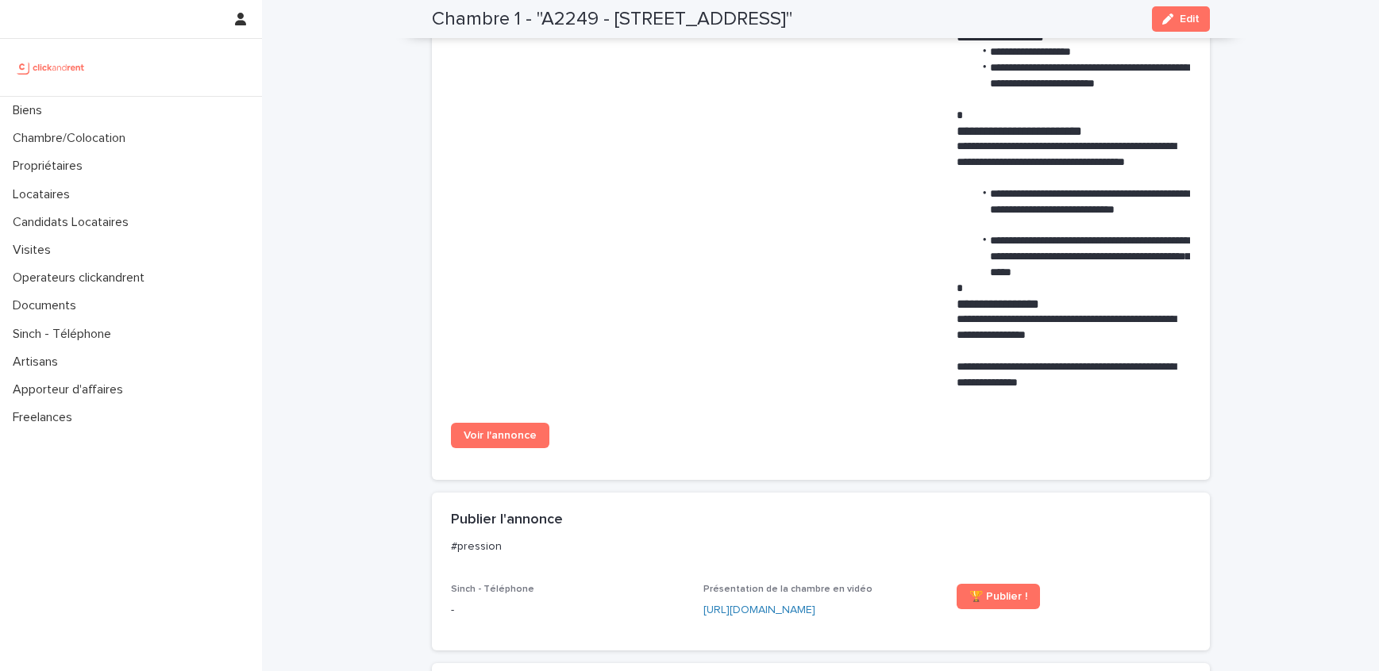  I want to click on button: Edit, so click(1180, 19).